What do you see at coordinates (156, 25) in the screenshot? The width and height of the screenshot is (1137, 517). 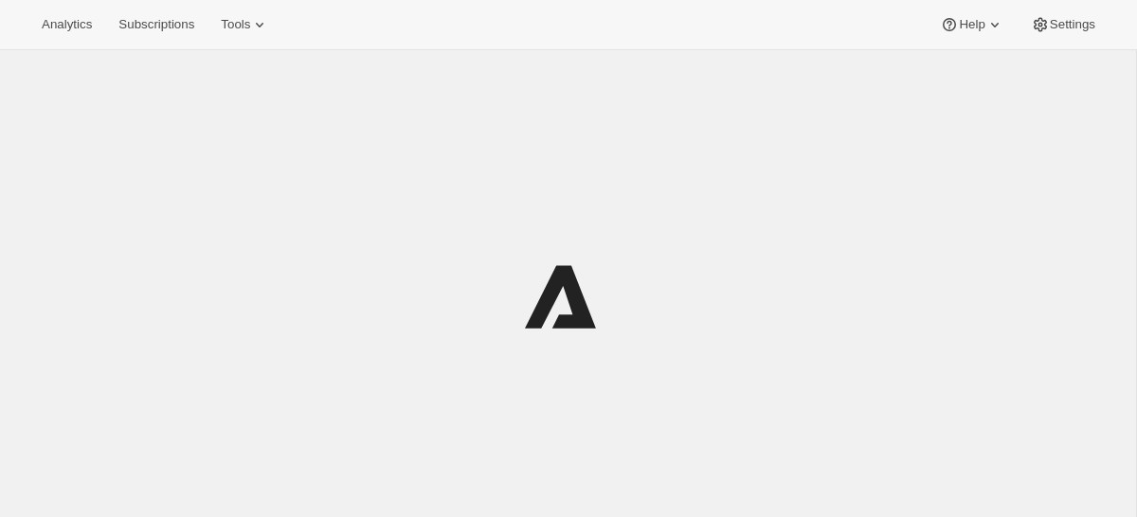 I see `button: Subscriptions` at bounding box center [156, 25].